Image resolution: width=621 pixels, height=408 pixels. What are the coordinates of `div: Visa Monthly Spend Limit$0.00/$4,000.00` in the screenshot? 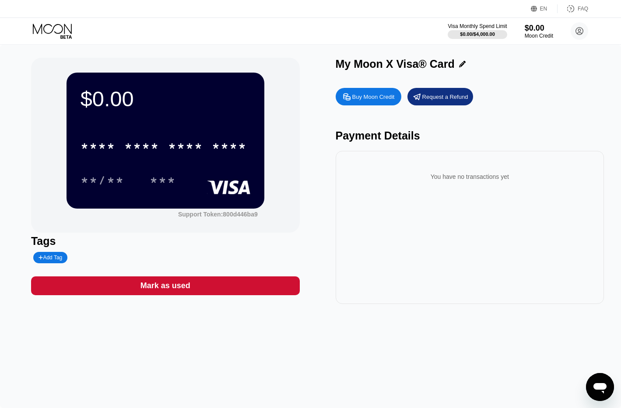 It's located at (477, 31).